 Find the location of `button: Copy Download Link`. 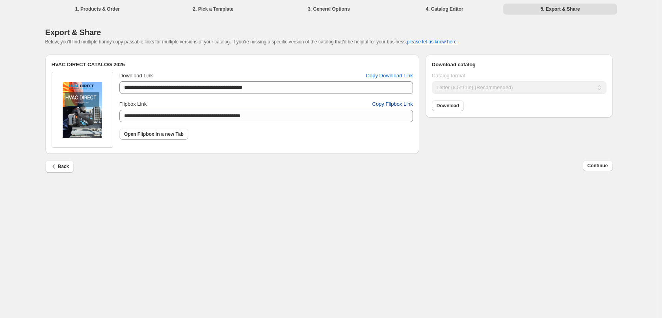

button: Copy Download Link is located at coordinates (390, 76).